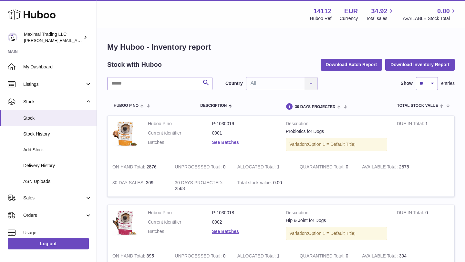  What do you see at coordinates (420, 65) in the screenshot?
I see `button: Download Inventory Report` at bounding box center [420, 65].